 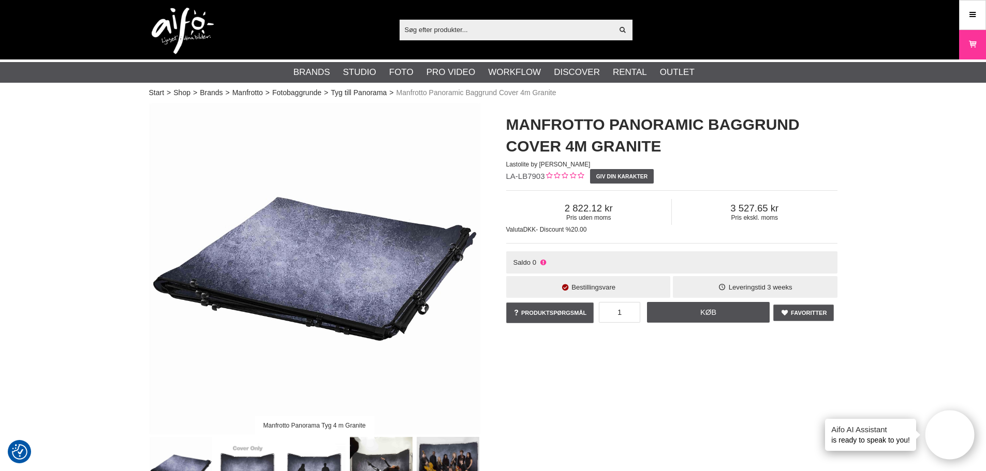 What do you see at coordinates (870, 429) in the screenshot?
I see `h4: Aifo AI Assistant` at bounding box center [870, 429].